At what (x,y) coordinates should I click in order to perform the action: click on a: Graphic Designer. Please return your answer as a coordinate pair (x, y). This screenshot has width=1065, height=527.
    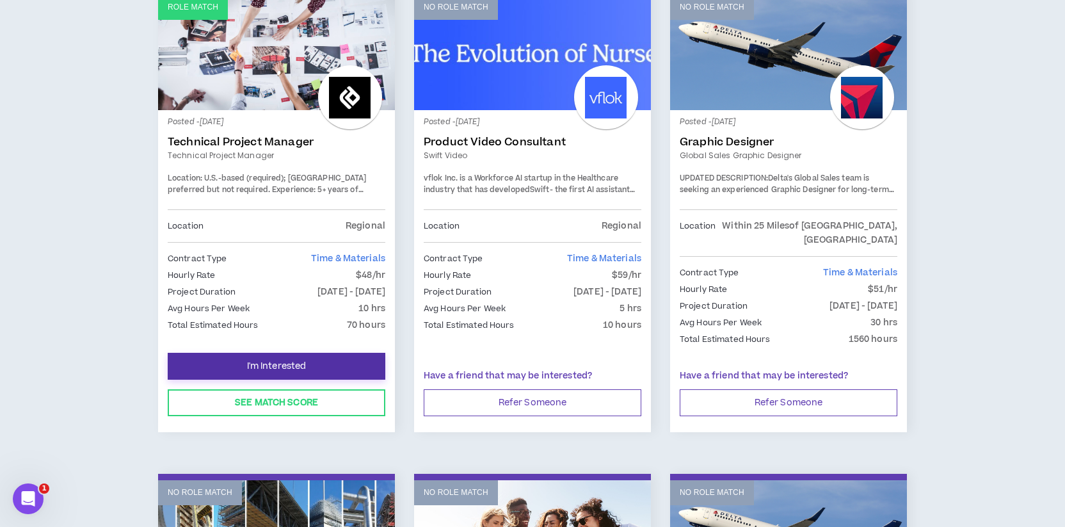
    Looking at the image, I should click on (788, 142).